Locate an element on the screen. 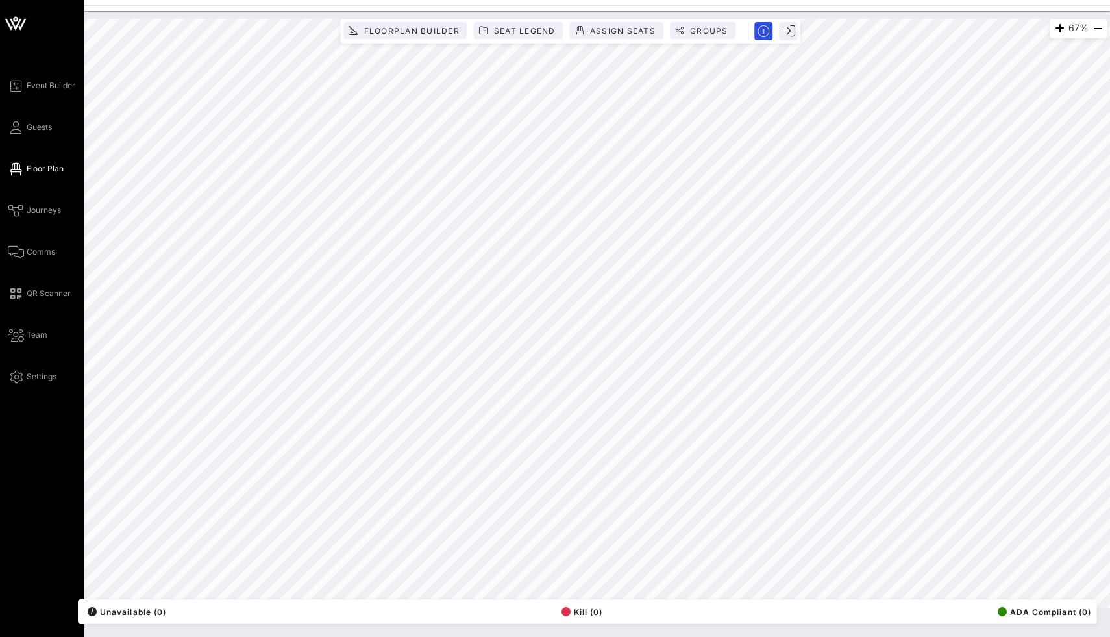 The height and width of the screenshot is (637, 1110). span: ADA Compliant (0) is located at coordinates (1044, 611).